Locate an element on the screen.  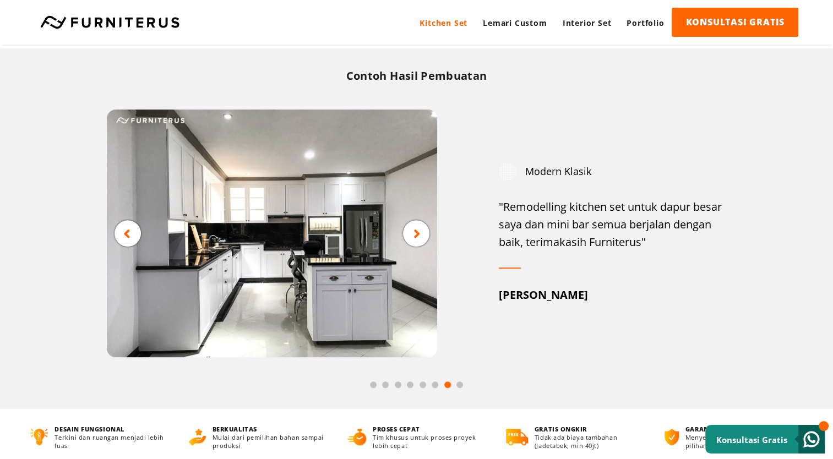
img: bergaransi.png is located at coordinates (672, 437).